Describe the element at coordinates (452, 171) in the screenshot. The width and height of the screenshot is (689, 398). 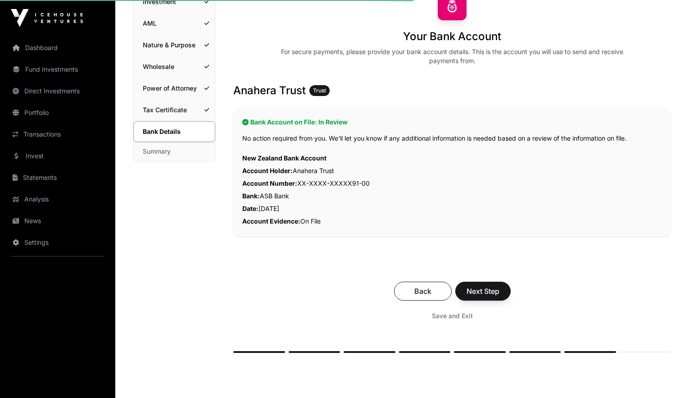
I see `p: Anahera Trust` at that location.